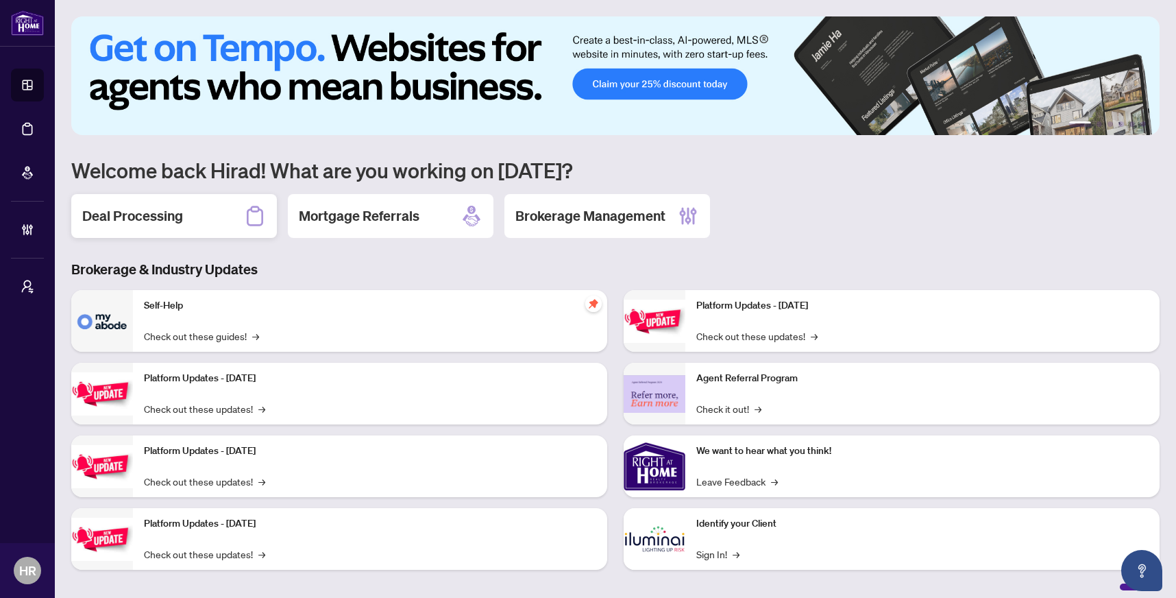  Describe the element at coordinates (102, 321) in the screenshot. I see `img: Self-Help` at that location.